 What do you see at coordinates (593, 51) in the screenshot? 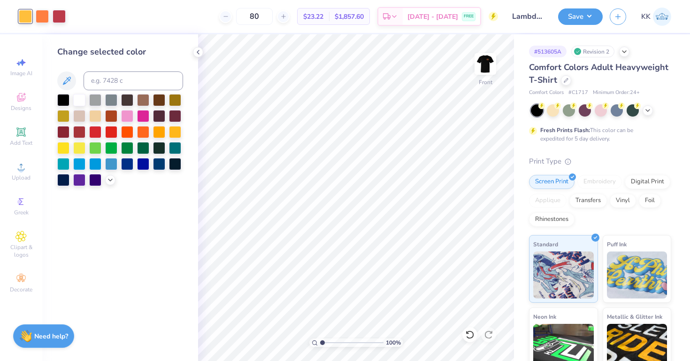
I see `div: Revision 2` at bounding box center [593, 51].